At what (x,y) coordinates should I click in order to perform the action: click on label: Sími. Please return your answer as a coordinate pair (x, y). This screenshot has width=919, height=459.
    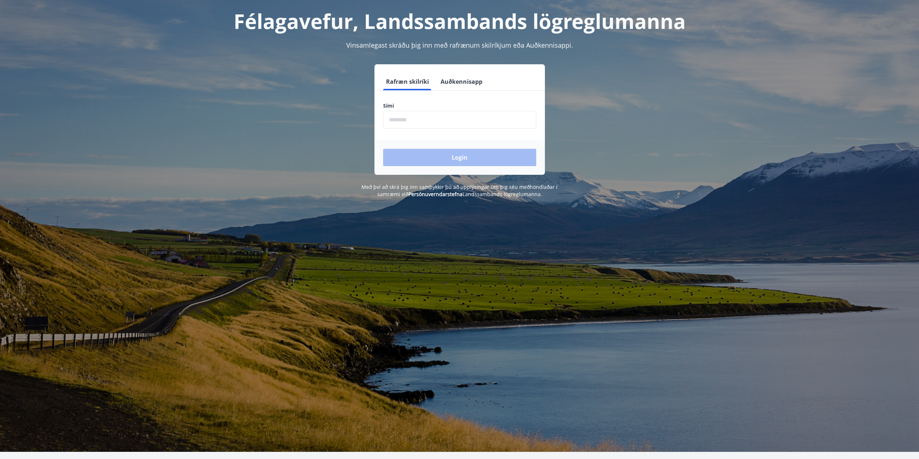
    Looking at the image, I should click on (460, 106).